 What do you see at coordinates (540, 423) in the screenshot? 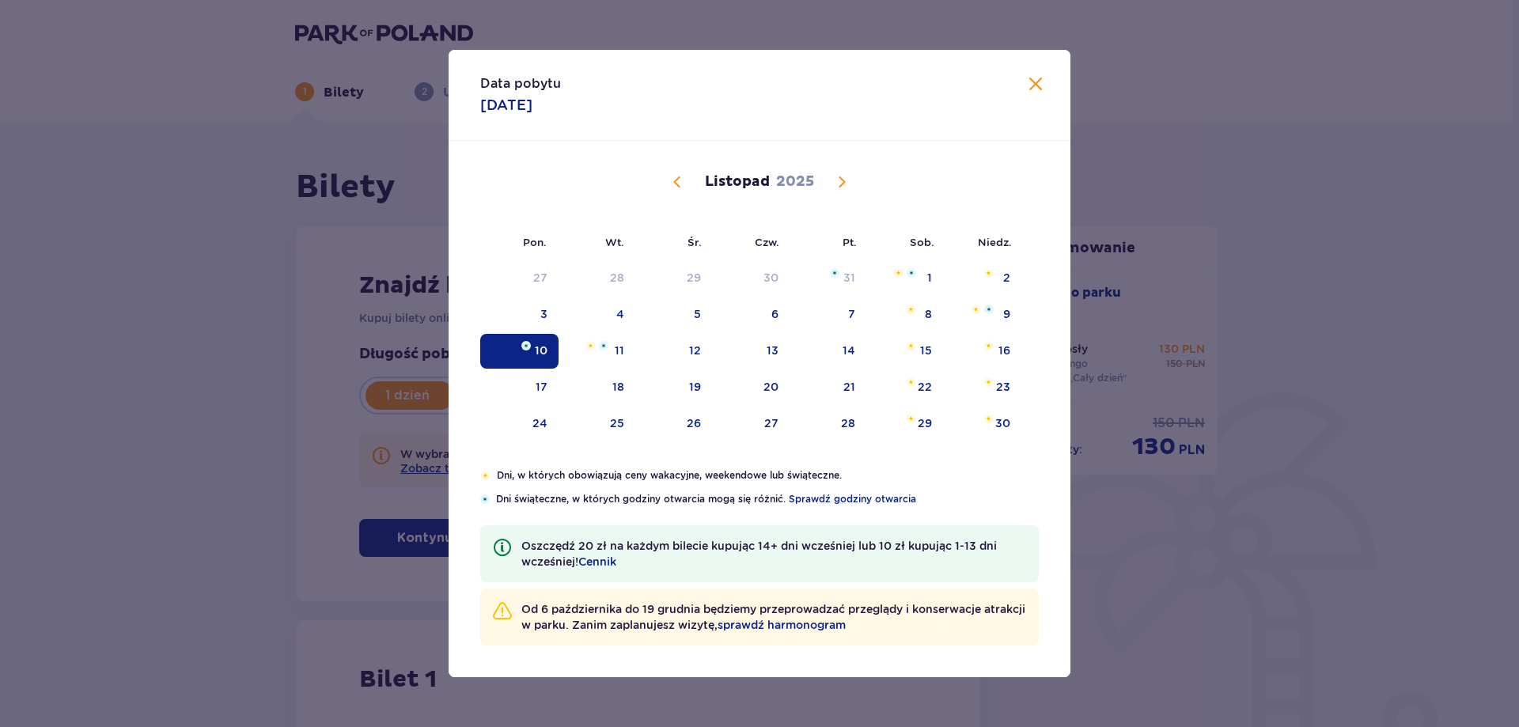
I see `div: 24` at bounding box center [540, 423].